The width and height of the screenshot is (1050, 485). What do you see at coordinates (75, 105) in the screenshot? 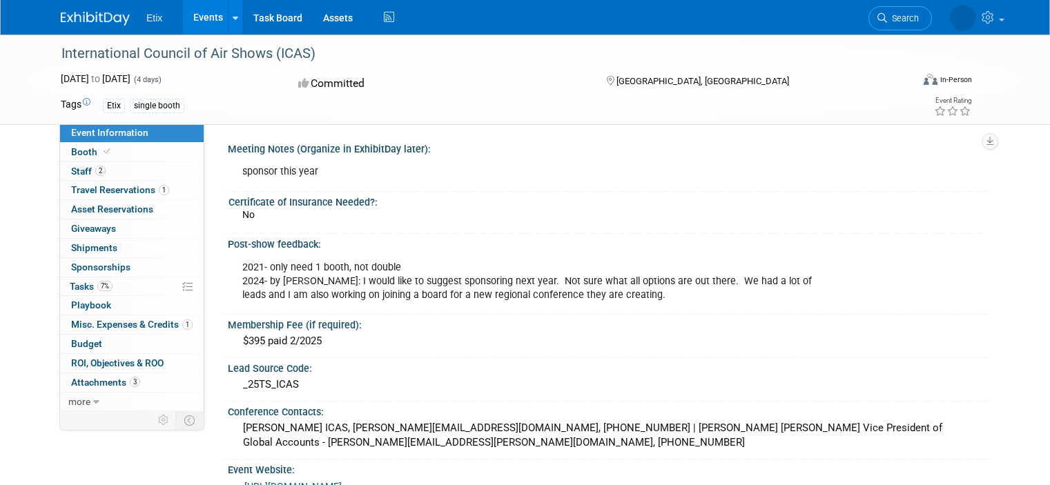
I see `td: Tags` at bounding box center [75, 105].